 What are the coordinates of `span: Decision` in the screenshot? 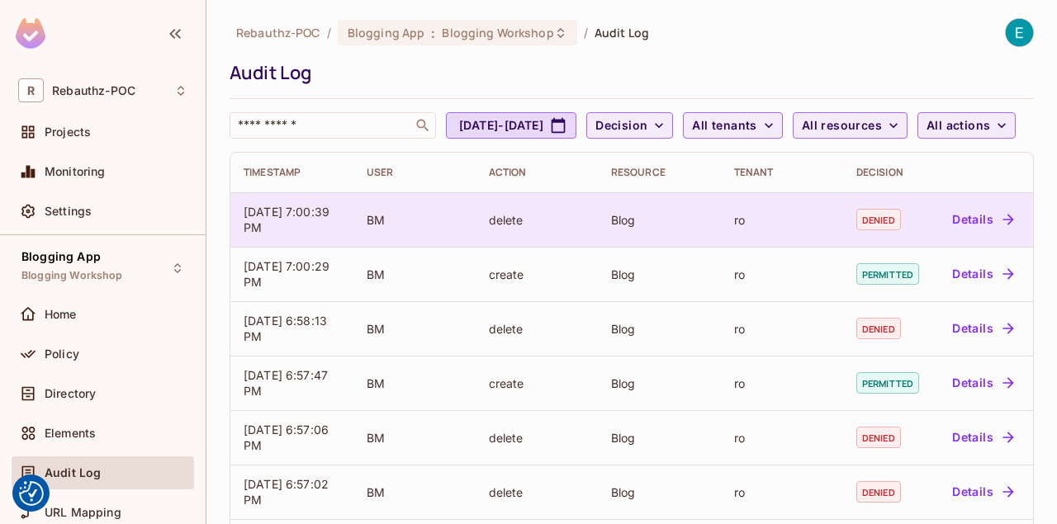 It's located at (621, 126).